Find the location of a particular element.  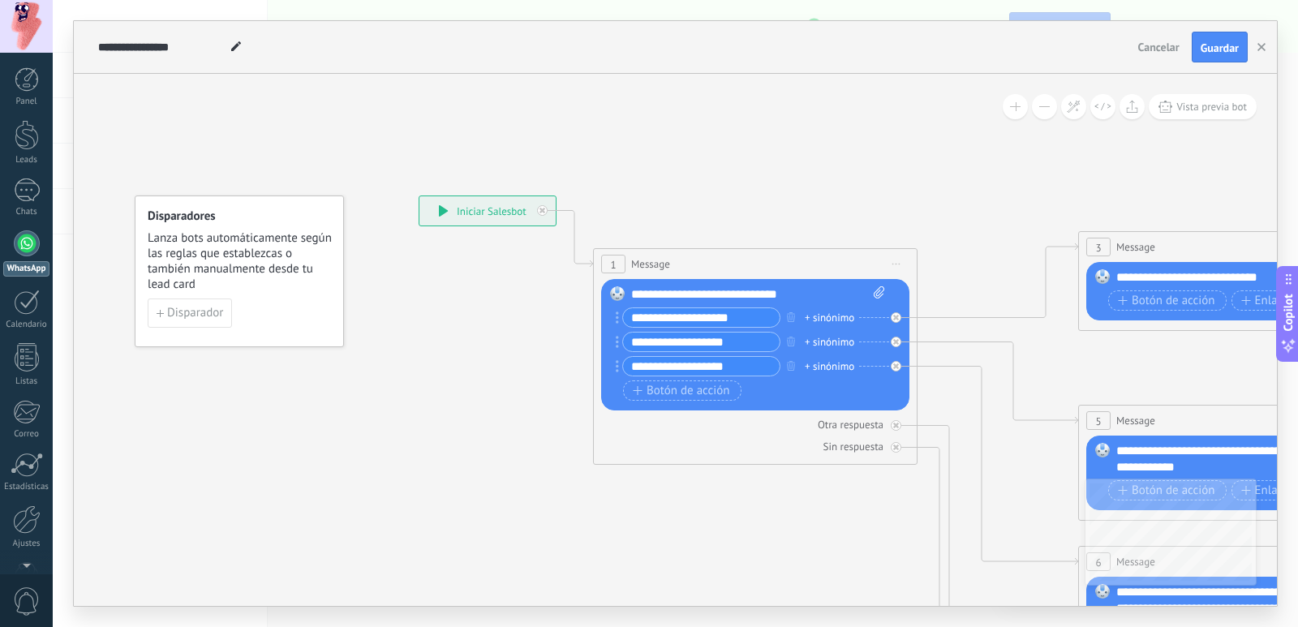

span: 3 is located at coordinates (1098, 247).